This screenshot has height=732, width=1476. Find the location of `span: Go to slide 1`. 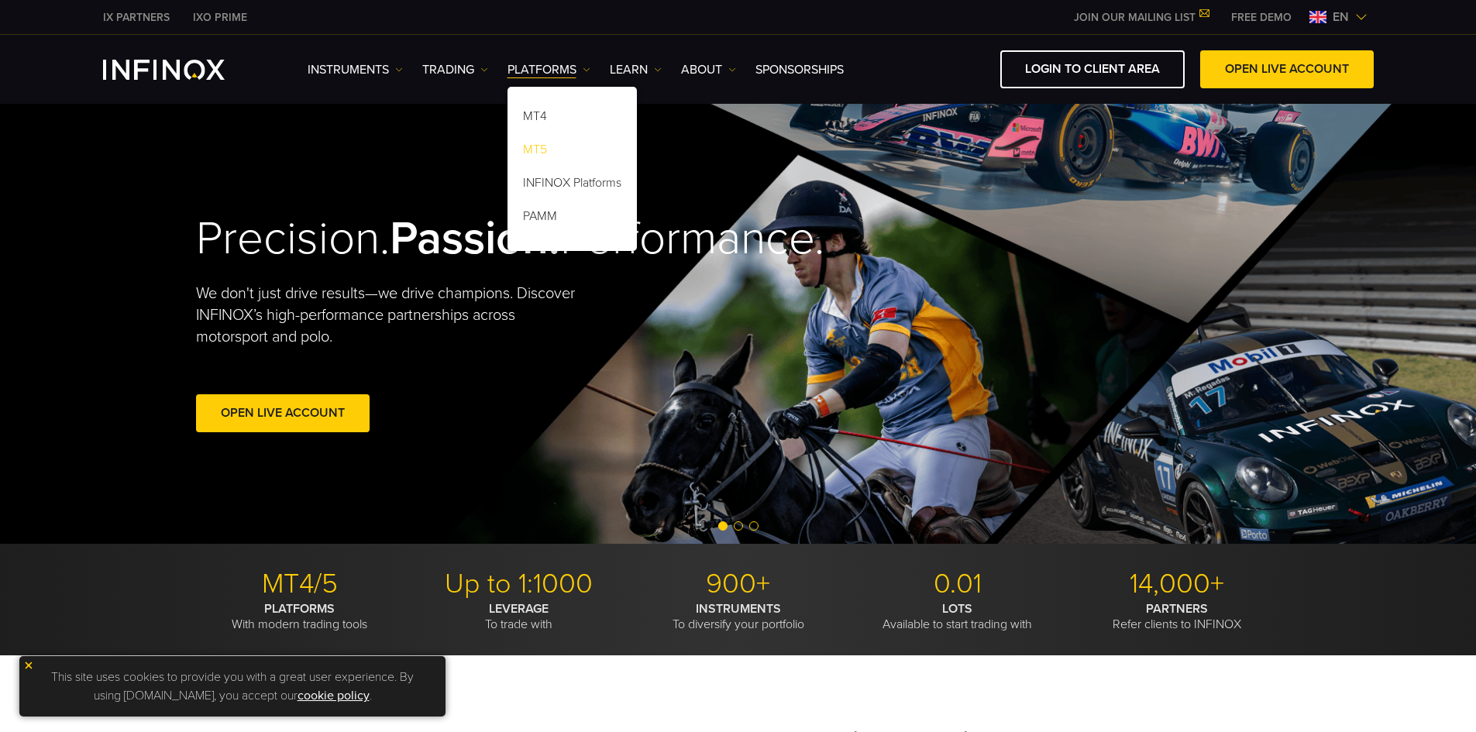

span: Go to slide 1 is located at coordinates (723, 526).